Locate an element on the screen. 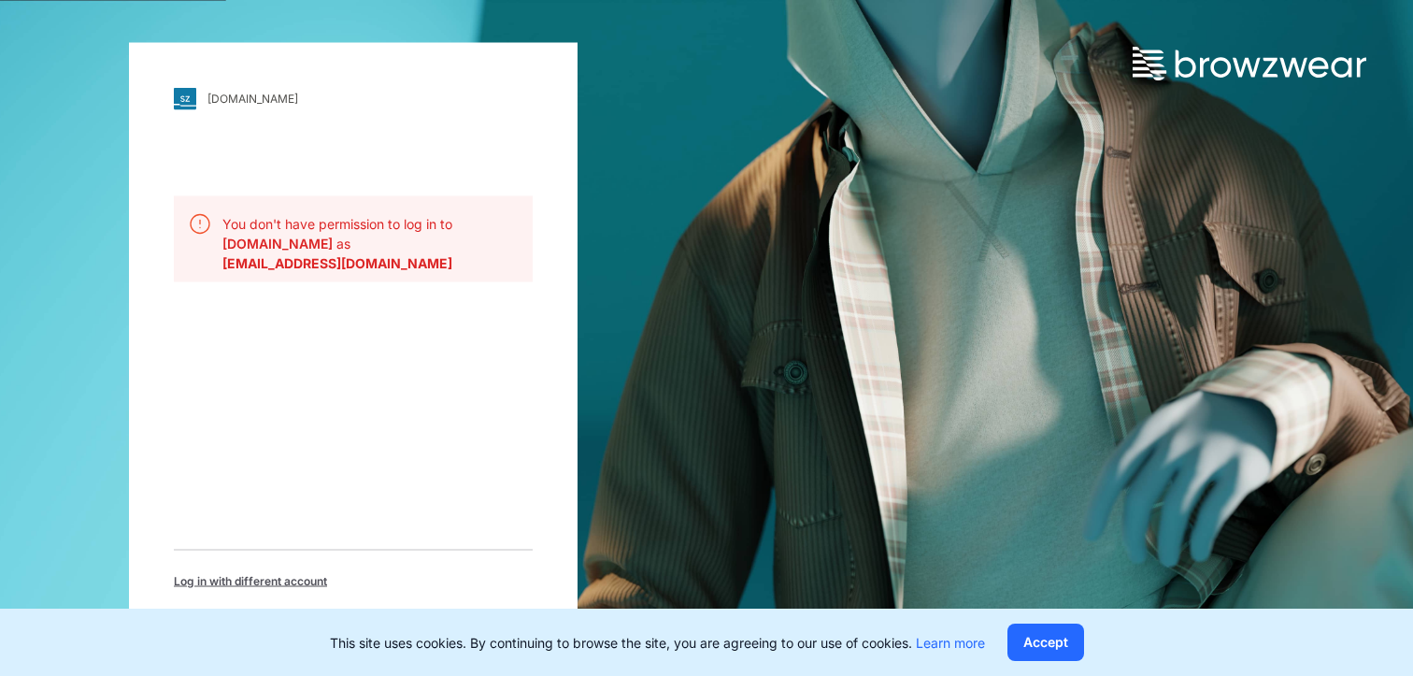  img: browzwear-logo.73288ffb.svg is located at coordinates (1249, 64).